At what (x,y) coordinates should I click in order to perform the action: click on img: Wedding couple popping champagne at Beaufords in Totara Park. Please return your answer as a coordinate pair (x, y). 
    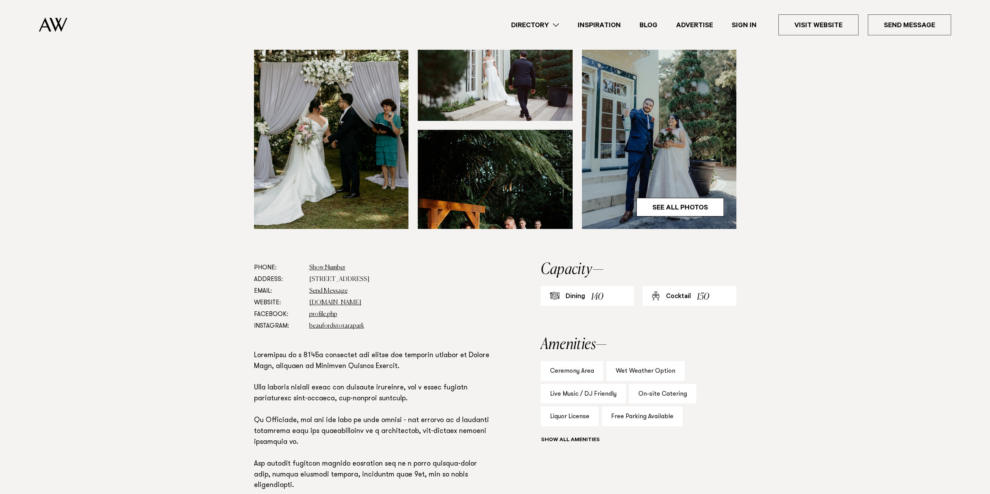
    Looking at the image, I should click on (659, 125).